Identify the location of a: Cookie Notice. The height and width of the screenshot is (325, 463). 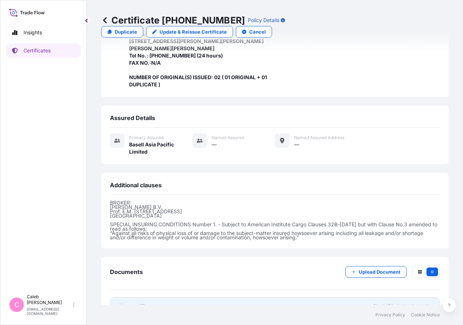
(425, 315).